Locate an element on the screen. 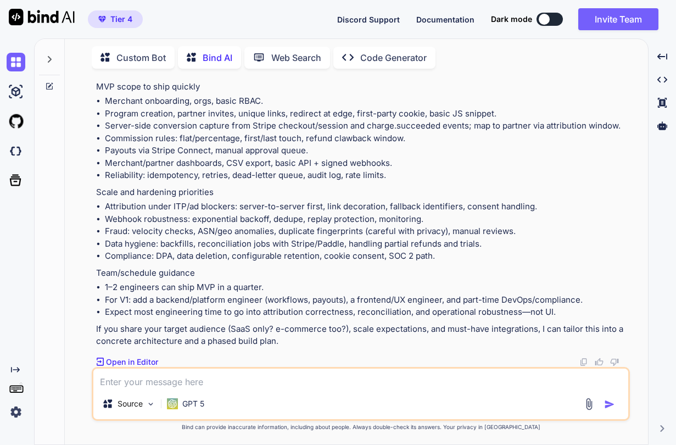 Image resolution: width=676 pixels, height=445 pixels. li: 1–2 engineers can ship MVP in a quarter. is located at coordinates (366, 287).